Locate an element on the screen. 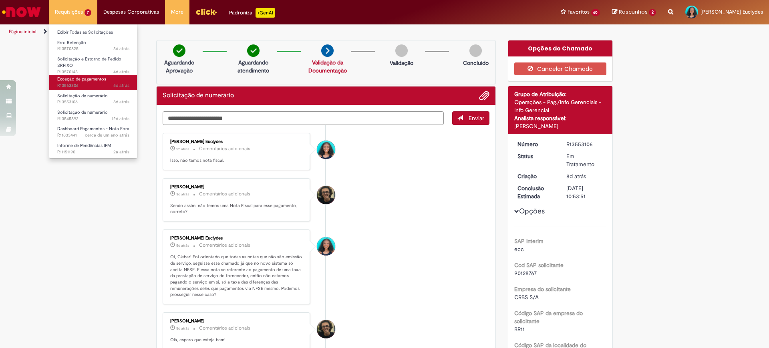 This screenshot has height=348, width=769. div: Analista responsável: is located at coordinates (560, 118).